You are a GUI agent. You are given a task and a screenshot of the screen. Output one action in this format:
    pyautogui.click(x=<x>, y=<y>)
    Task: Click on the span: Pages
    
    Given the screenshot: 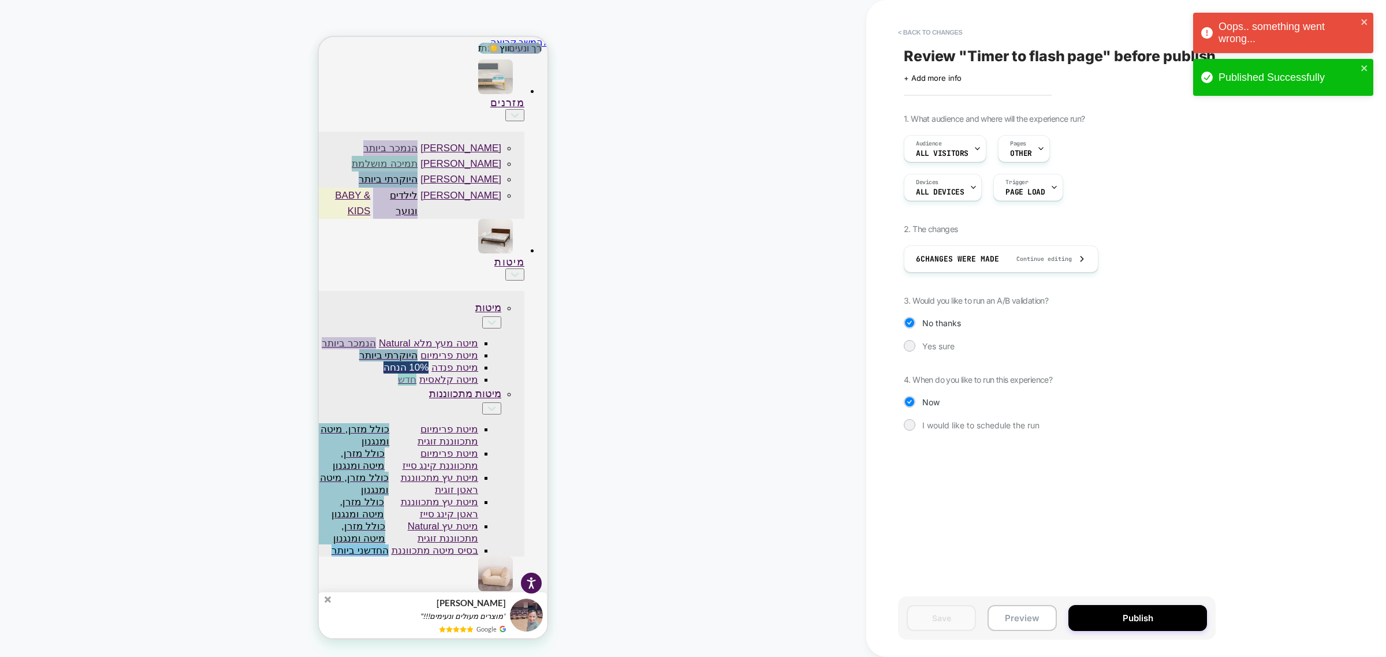 What is the action you would take?
    pyautogui.click(x=1018, y=144)
    